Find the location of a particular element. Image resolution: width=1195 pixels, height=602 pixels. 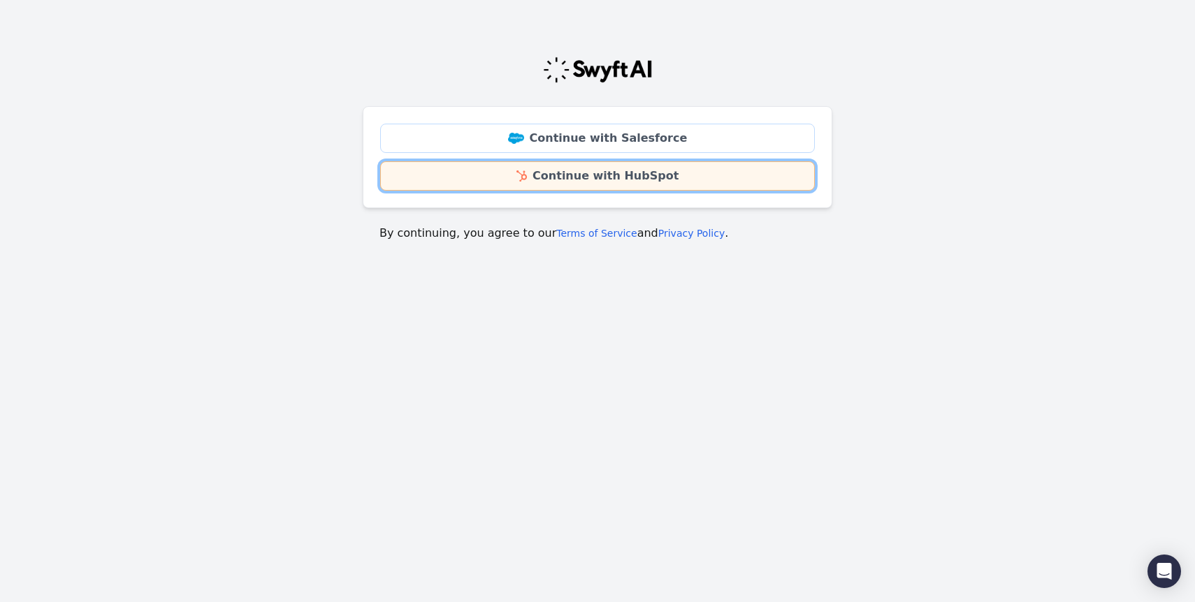

a: Continue with Salesforce is located at coordinates (597, 138).